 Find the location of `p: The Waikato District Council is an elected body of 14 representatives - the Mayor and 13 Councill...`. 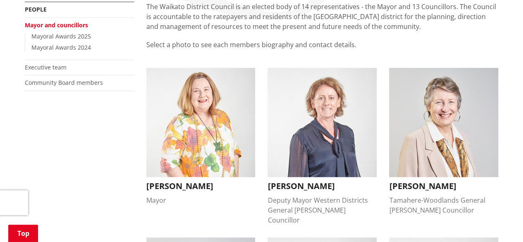

p: The Waikato District Council is an elected body of 14 representatives - the Mayor and 13 Councill... is located at coordinates (322, 17).